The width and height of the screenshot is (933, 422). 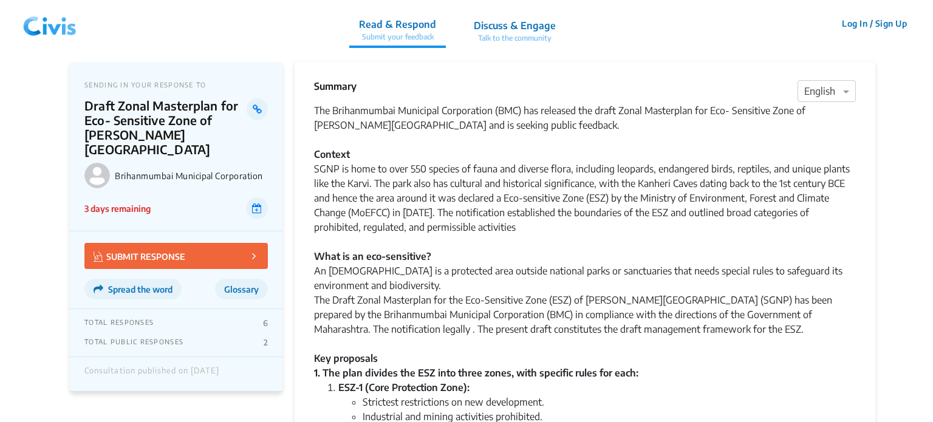 I want to click on p: Submit your feedback, so click(x=397, y=37).